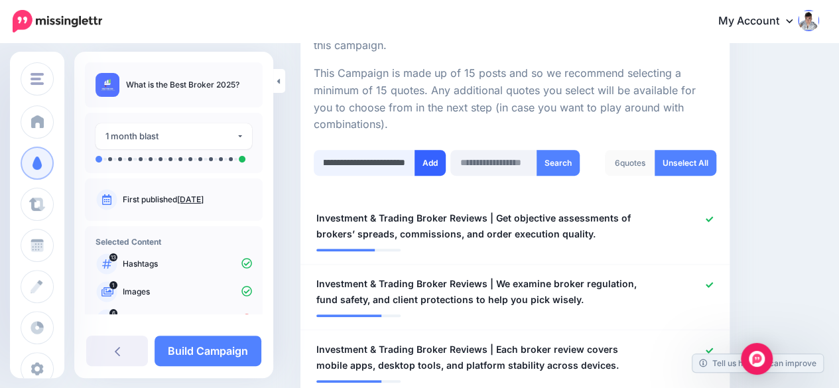 This screenshot has width=839, height=388. I want to click on a: Unselect All, so click(685, 163).